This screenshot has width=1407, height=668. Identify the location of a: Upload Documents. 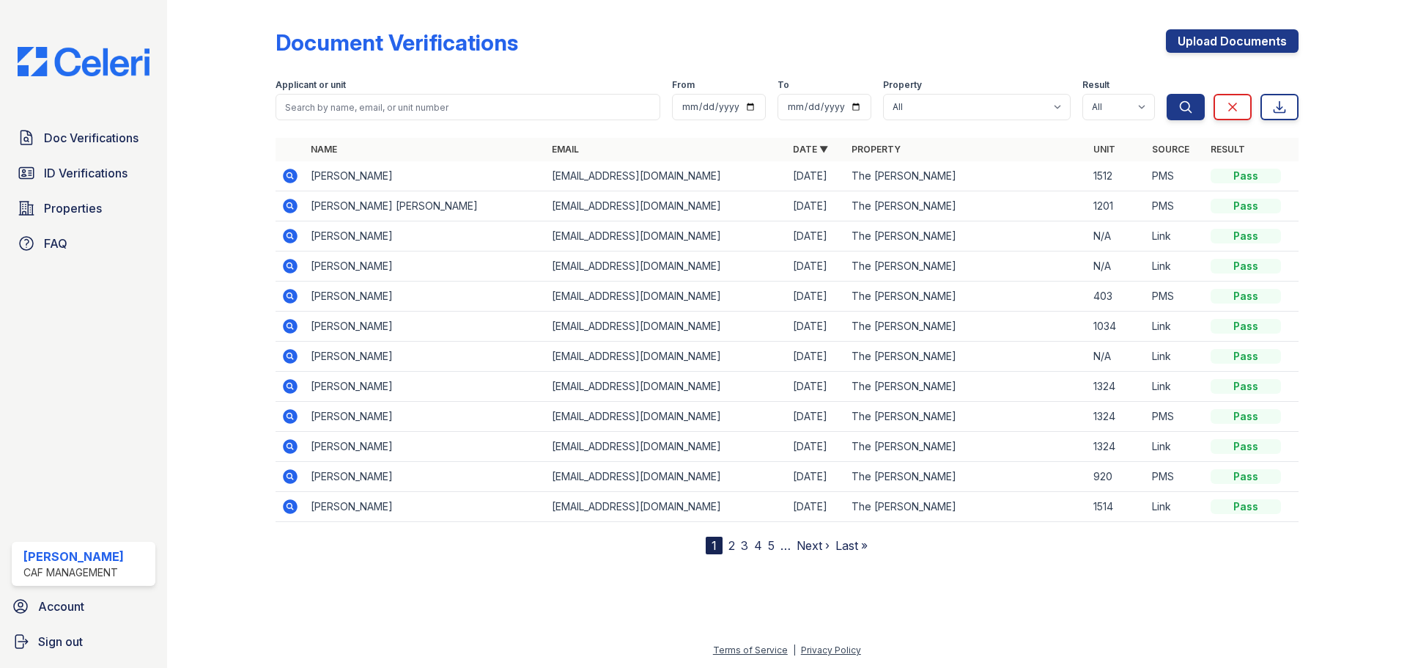
(1232, 41).